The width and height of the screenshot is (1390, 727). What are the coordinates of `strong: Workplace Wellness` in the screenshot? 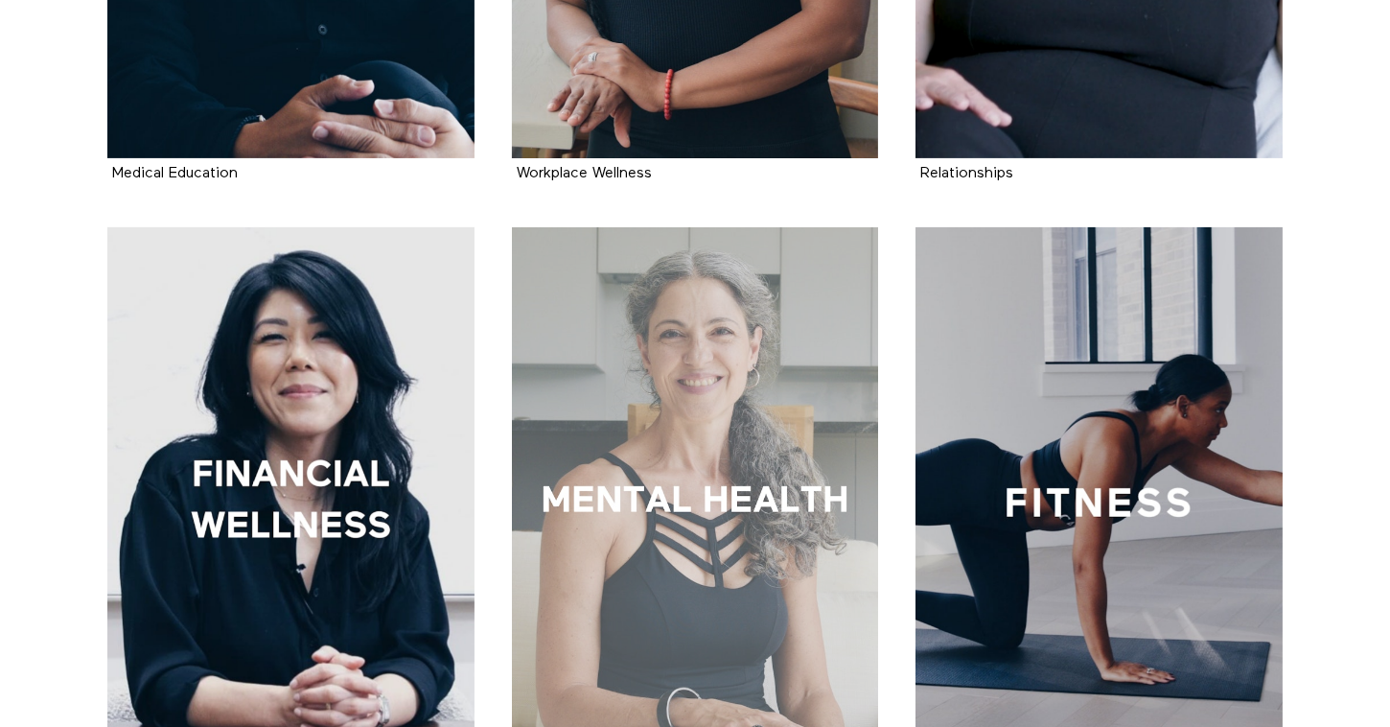 It's located at (584, 174).